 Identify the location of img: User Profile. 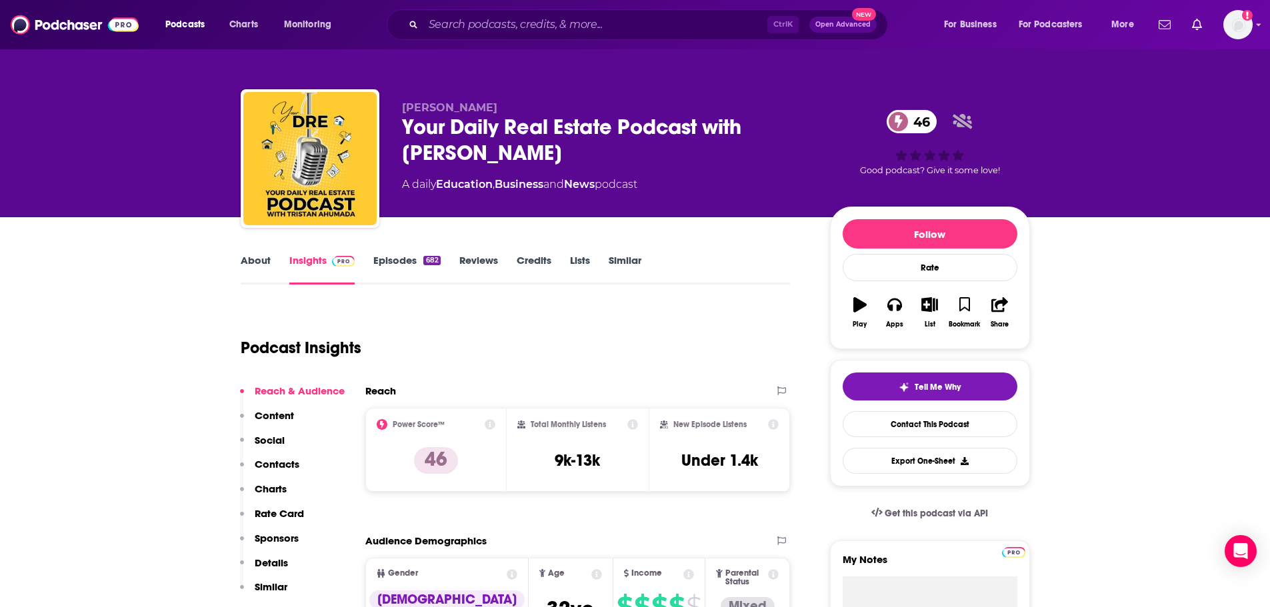
(1238, 25).